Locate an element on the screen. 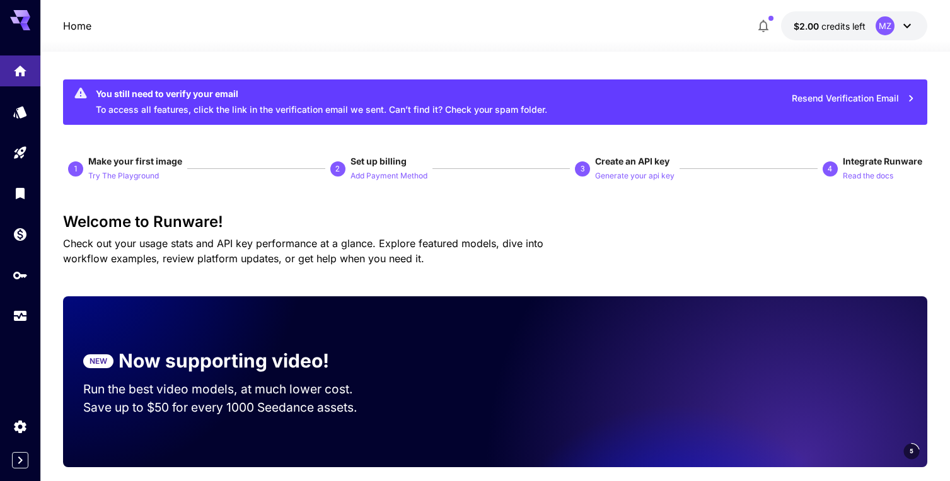  p: NEW is located at coordinates (98, 361).